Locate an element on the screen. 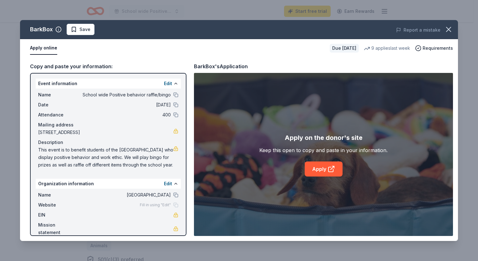 This screenshot has height=261, width=478. span: Date is located at coordinates (59, 105).